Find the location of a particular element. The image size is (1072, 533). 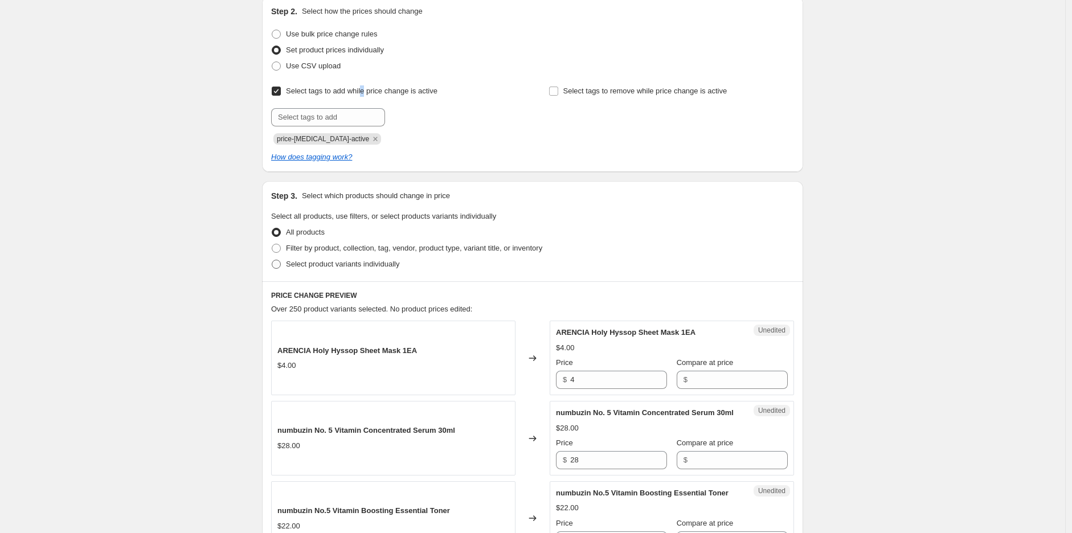

h2: Step 3. is located at coordinates (284, 196).